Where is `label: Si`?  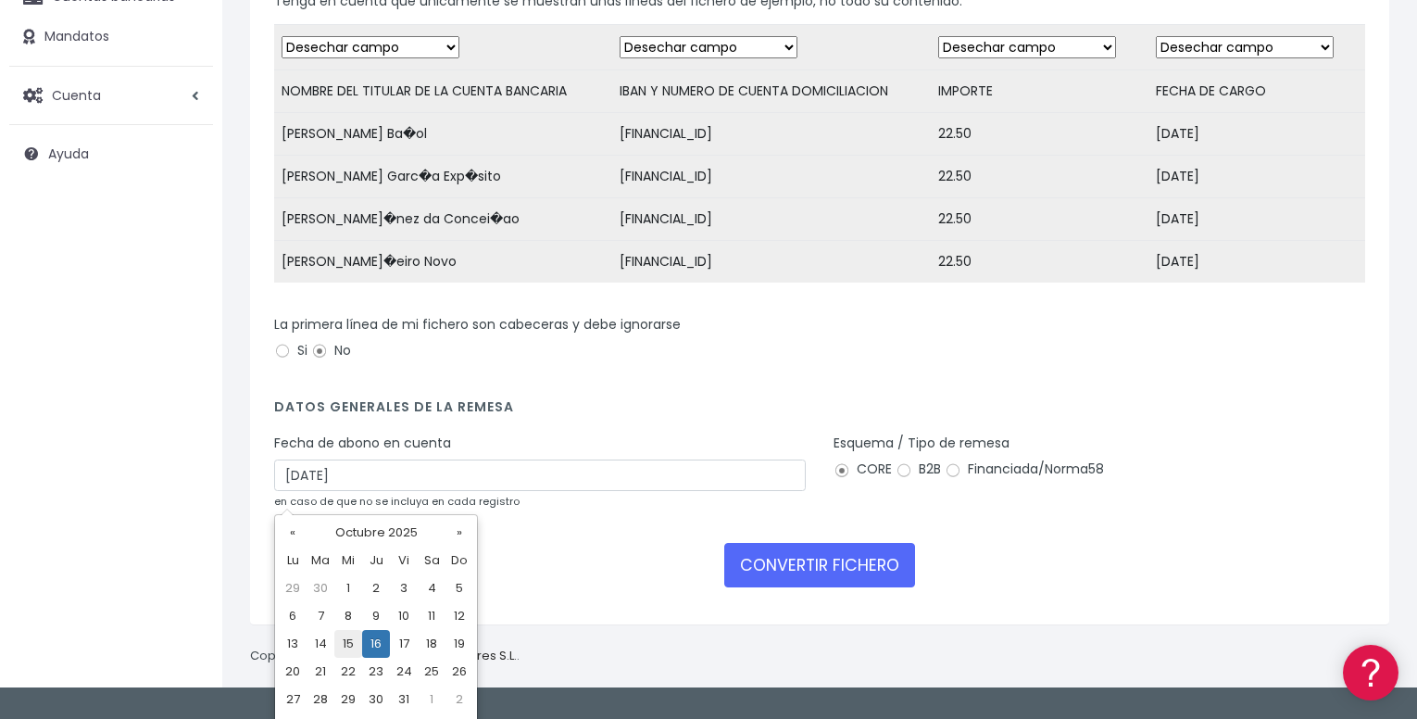
label: Si is located at coordinates (291, 350).